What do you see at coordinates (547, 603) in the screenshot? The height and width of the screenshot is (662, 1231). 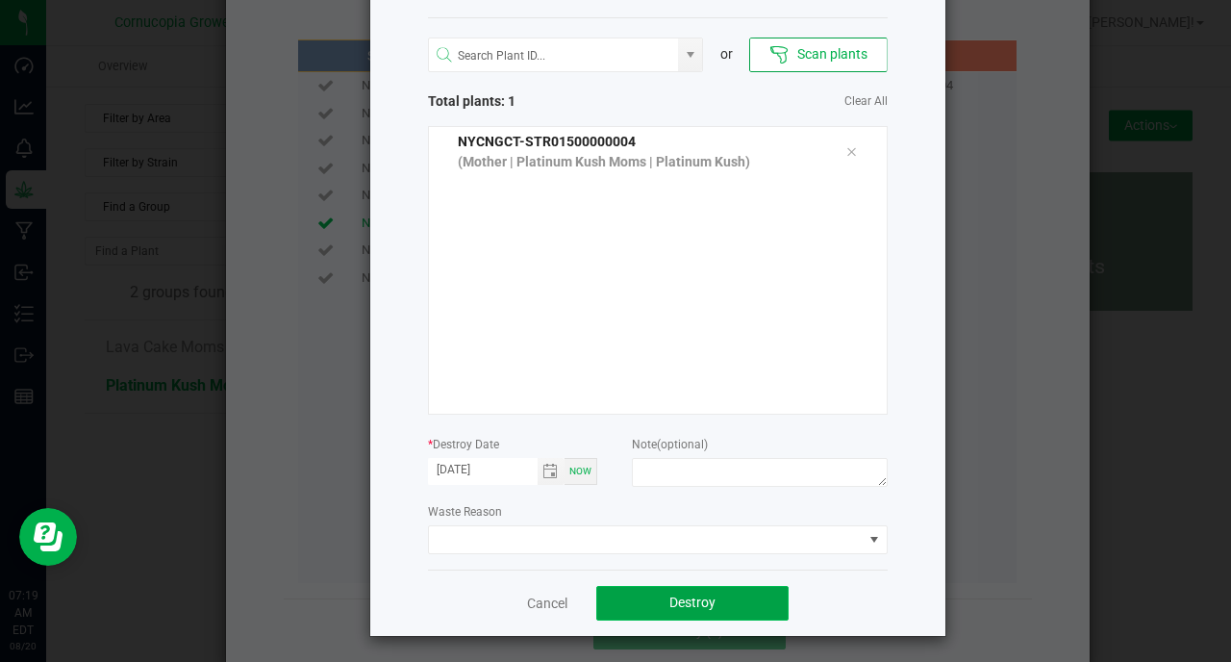 I see `a: Cancel` at bounding box center [547, 603].